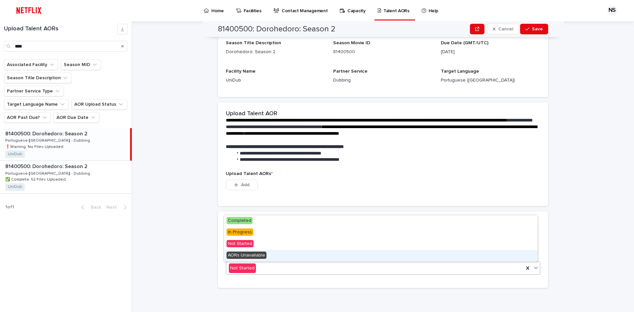 Image resolution: width=634 pixels, height=312 pixels. Describe the element at coordinates (275, 52) in the screenshot. I see `p: Dorohedoro: Season 2` at that location.